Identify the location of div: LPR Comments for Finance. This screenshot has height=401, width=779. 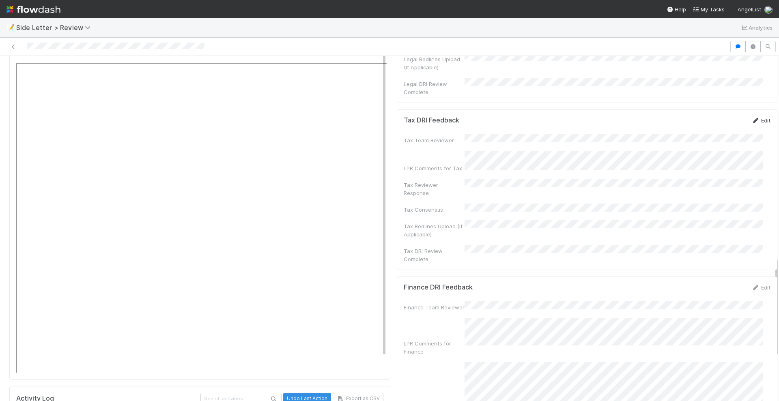
(434, 348).